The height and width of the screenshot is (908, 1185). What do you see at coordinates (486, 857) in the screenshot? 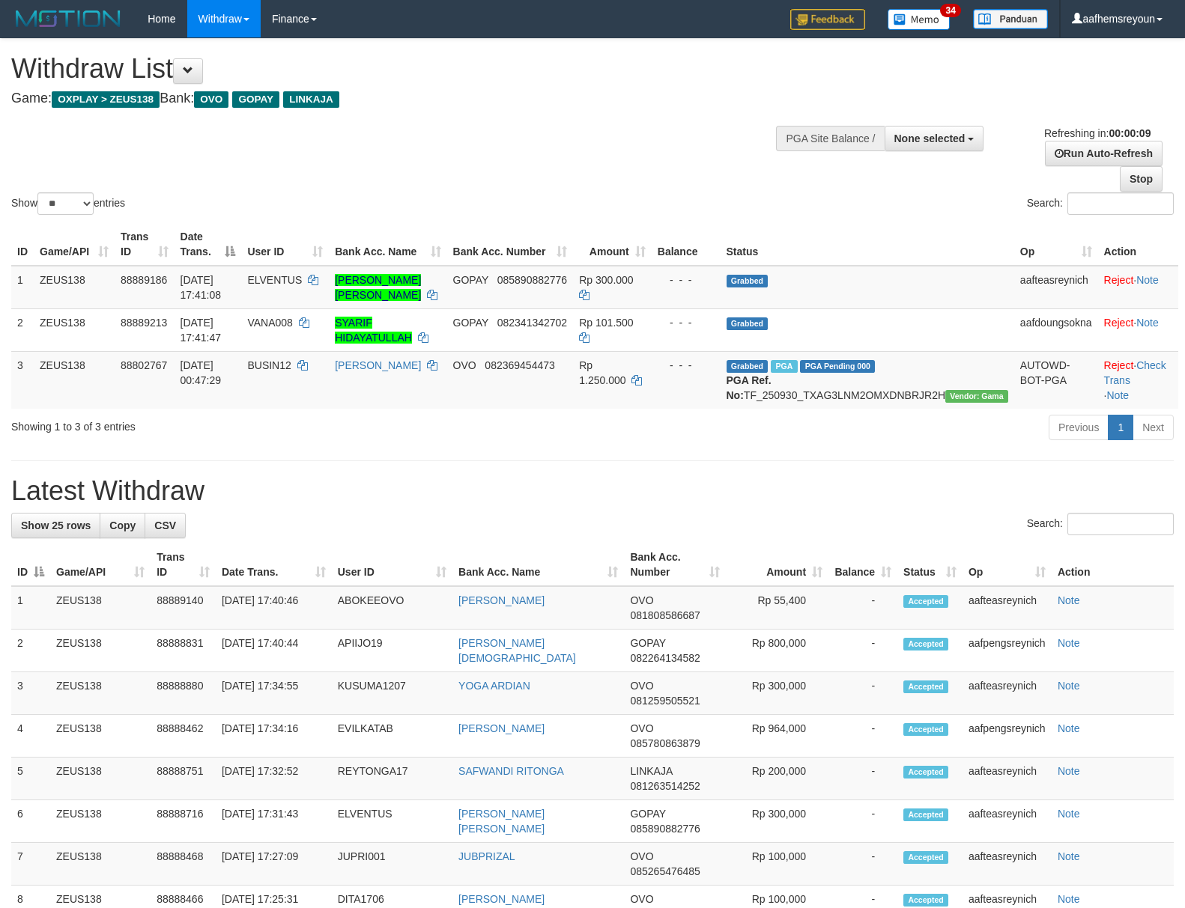
I see `a: JUBPRIZAL` at bounding box center [486, 857].